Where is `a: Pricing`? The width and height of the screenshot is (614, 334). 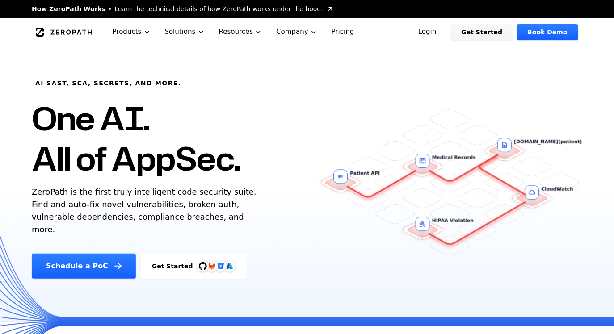 a: Pricing is located at coordinates (343, 32).